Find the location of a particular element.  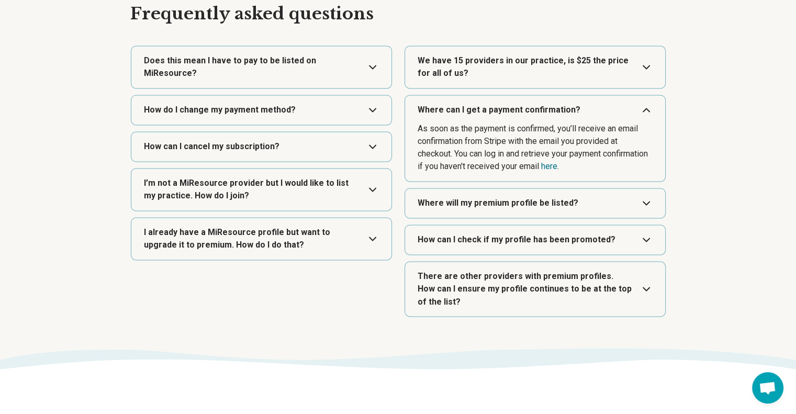

dt: Does this mean I have to pay to be listed on MiResource? is located at coordinates (261, 67).